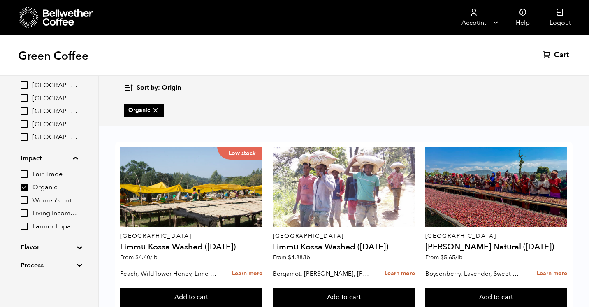 The image size is (589, 307). What do you see at coordinates (24, 174) in the screenshot?
I see `input: Fair Trade` at bounding box center [24, 174].